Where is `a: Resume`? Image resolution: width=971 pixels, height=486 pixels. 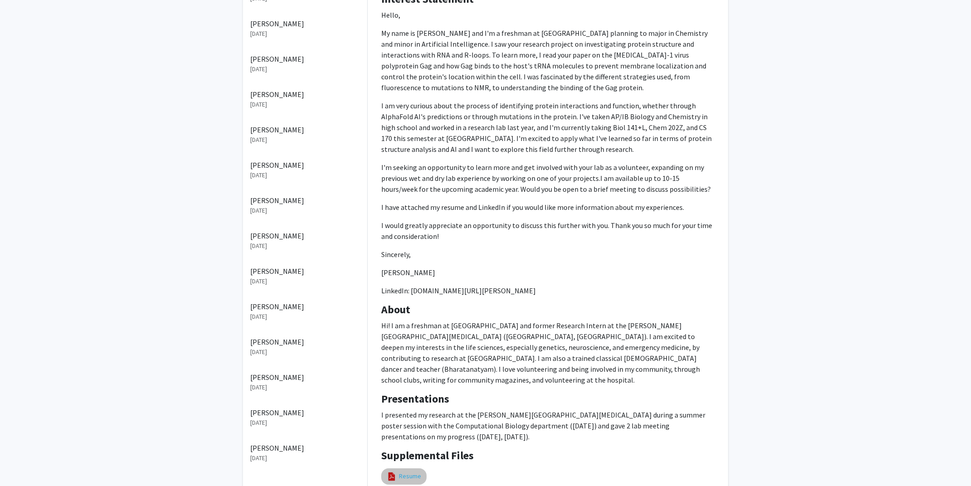
a: Resume is located at coordinates (410, 476).